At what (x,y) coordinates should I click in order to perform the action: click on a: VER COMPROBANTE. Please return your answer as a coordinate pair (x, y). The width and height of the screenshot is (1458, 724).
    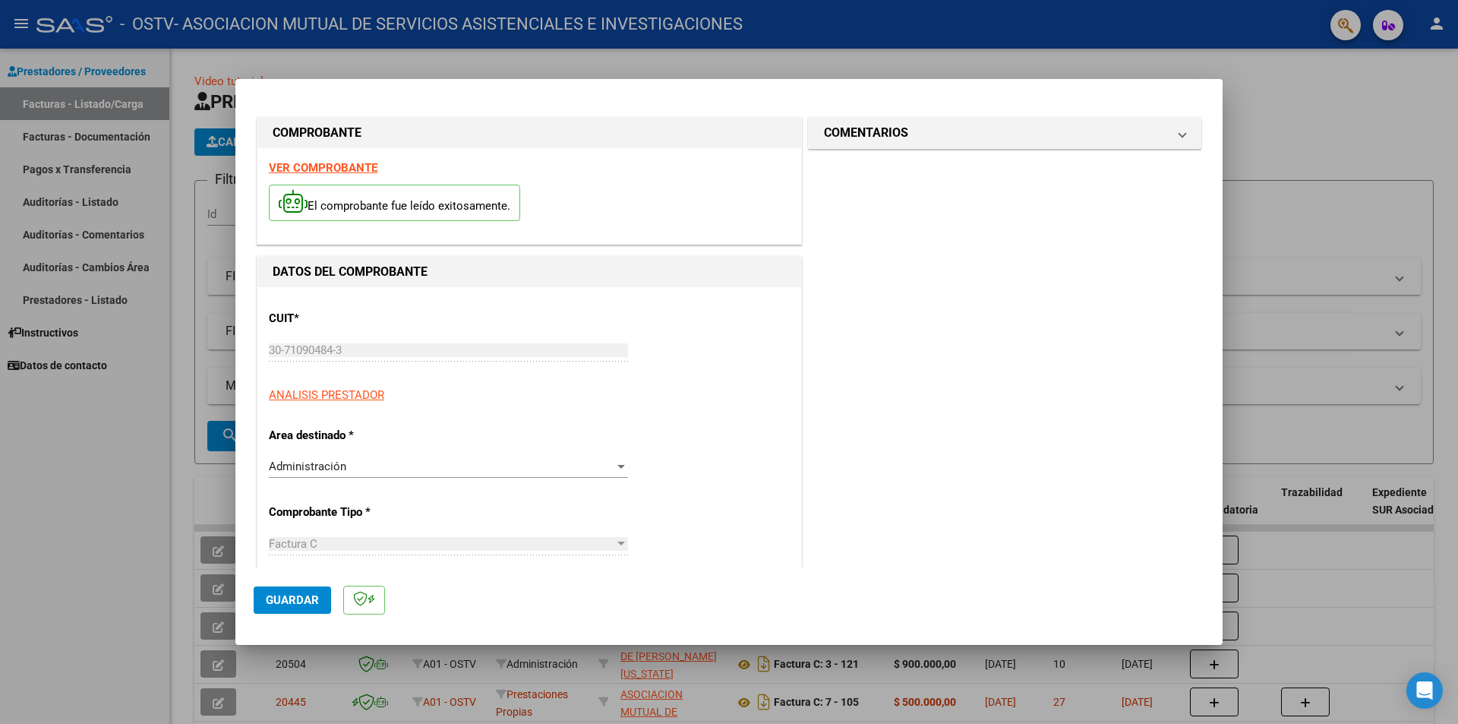
    Looking at the image, I should click on (323, 168).